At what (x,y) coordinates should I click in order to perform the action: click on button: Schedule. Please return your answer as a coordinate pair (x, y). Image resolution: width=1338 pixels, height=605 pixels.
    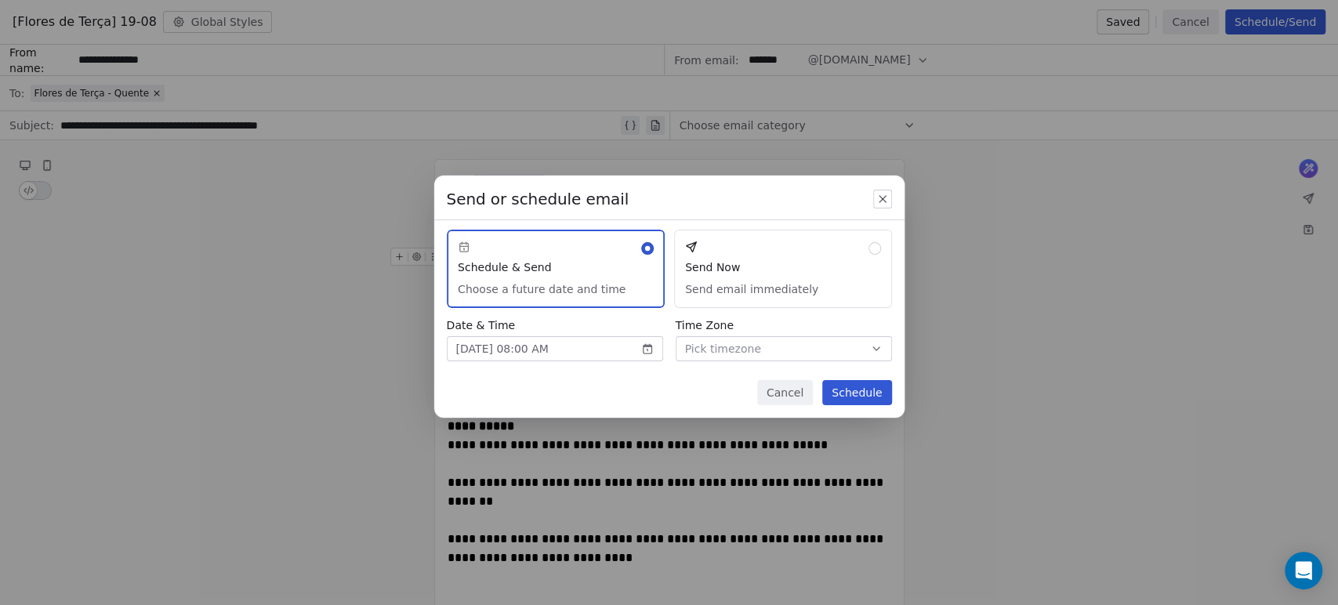
    Looking at the image, I should click on (857, 393).